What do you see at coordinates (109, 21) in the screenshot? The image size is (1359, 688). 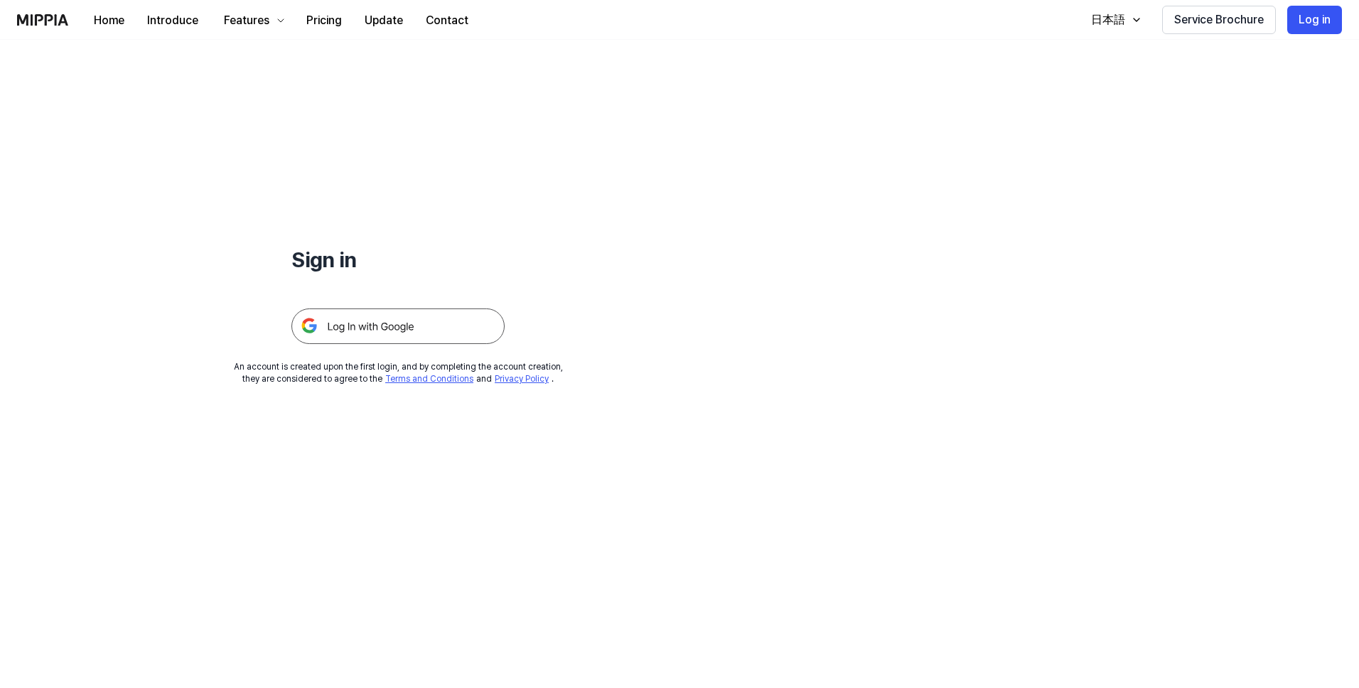 I see `a: Home` at bounding box center [109, 21].